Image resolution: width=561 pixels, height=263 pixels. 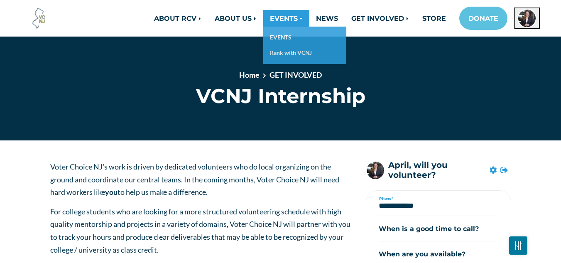 What do you see at coordinates (325, 18) in the screenshot?
I see `nav: Main navigation` at bounding box center [325, 18].